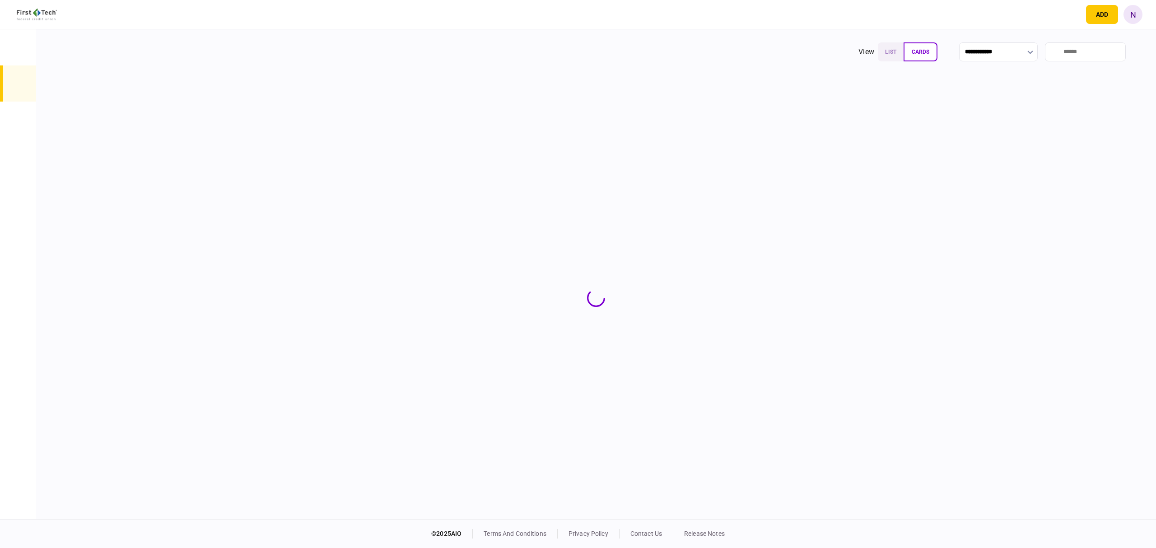 This screenshot has width=1156, height=548. Describe the element at coordinates (866, 52) in the screenshot. I see `div: view` at that location.